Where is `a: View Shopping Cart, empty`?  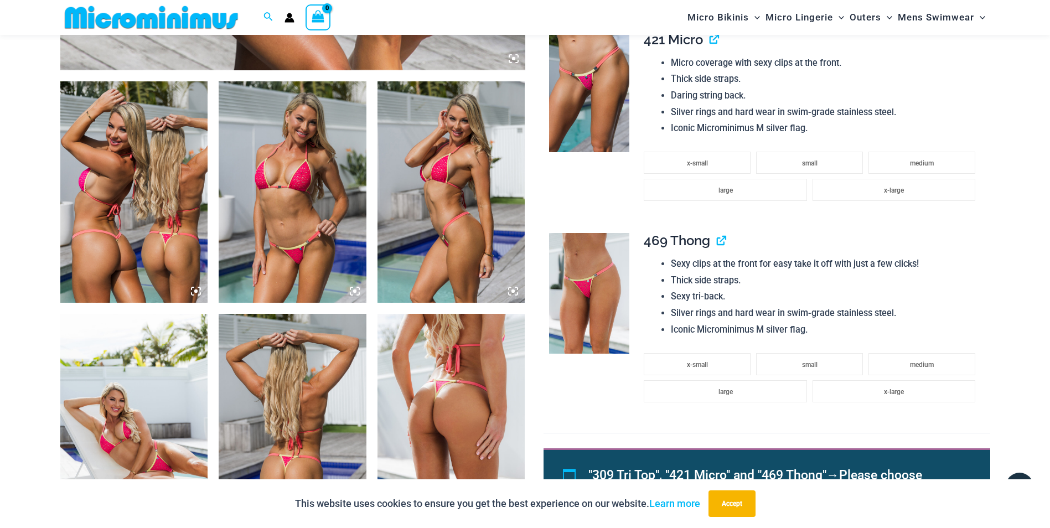 a: View Shopping Cart, empty is located at coordinates (318, 17).